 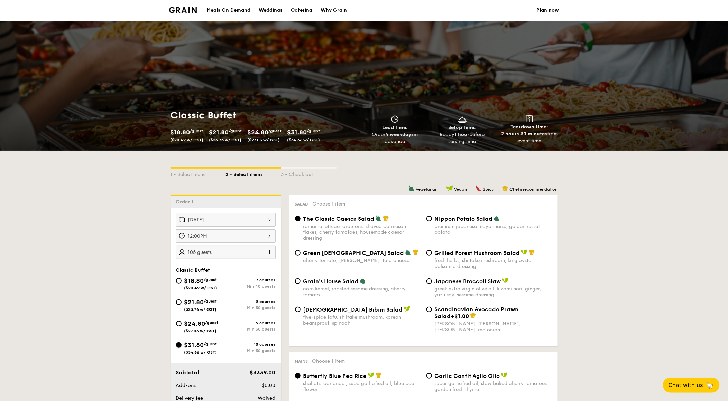 I want to click on span: Lead time:, so click(x=395, y=128).